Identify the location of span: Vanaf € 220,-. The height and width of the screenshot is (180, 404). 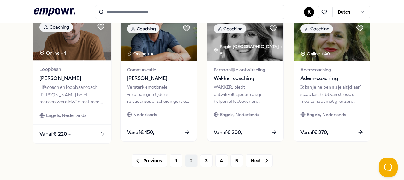
(55, 134).